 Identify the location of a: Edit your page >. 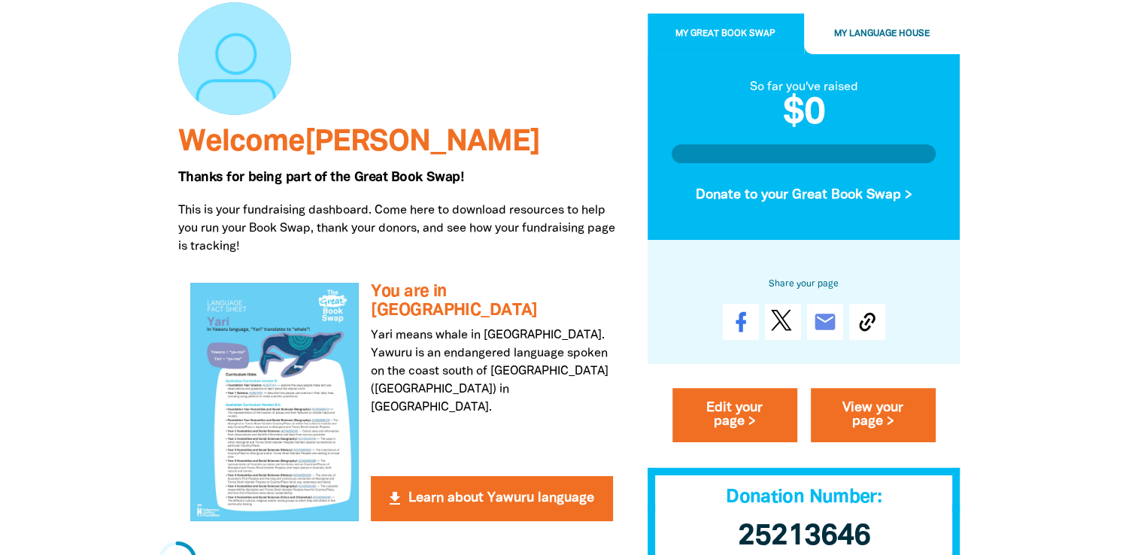
(735, 416).